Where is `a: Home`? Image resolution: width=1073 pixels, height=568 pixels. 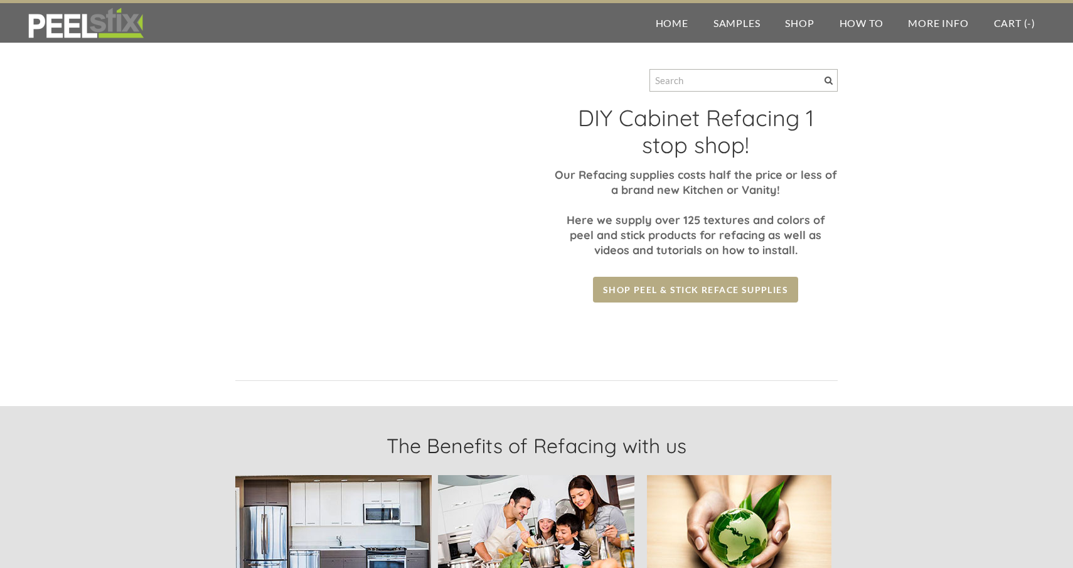
a: Home is located at coordinates (672, 23).